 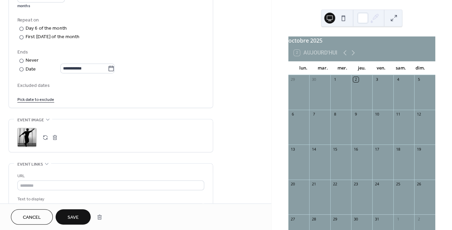 I want to click on div: 4, so click(x=398, y=79).